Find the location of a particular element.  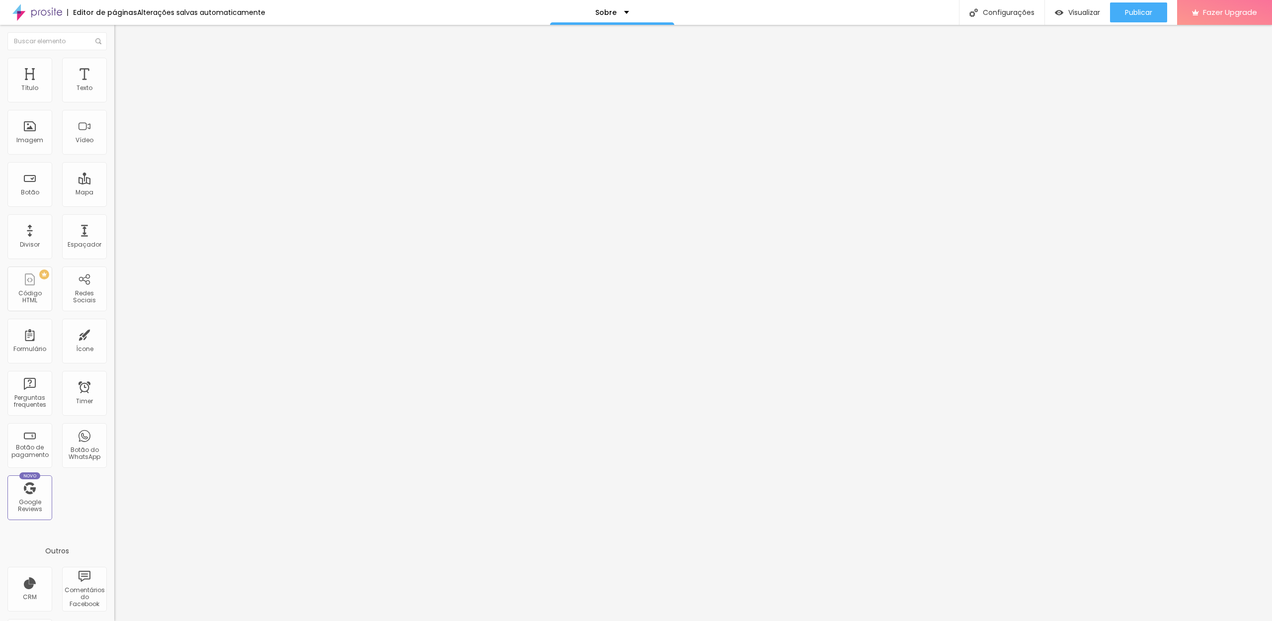

span: Fazer Upgrade is located at coordinates (1230, 12).